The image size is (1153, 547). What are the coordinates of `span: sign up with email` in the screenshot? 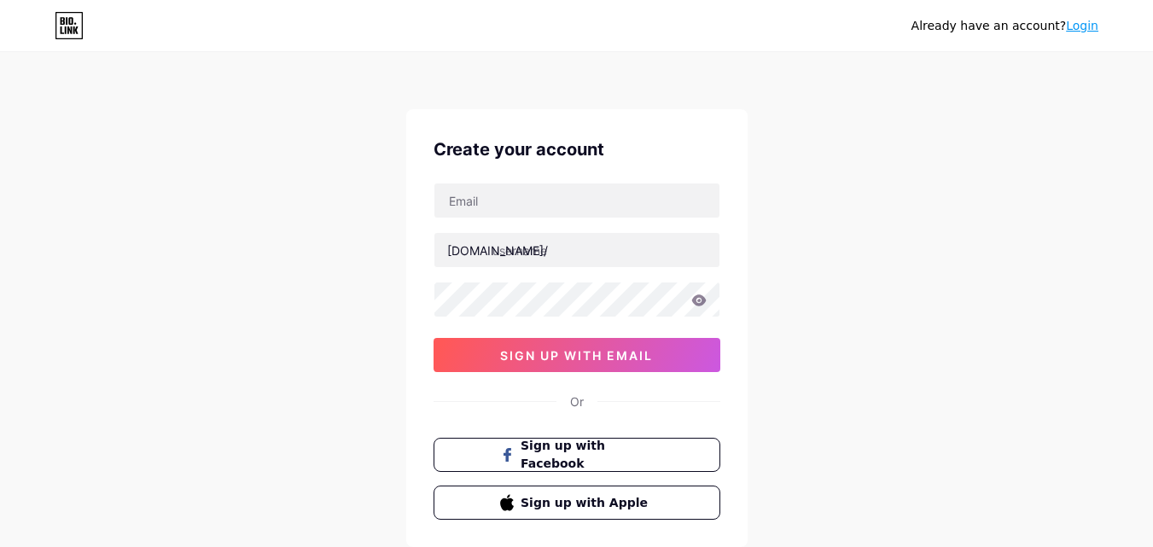 It's located at (576, 355).